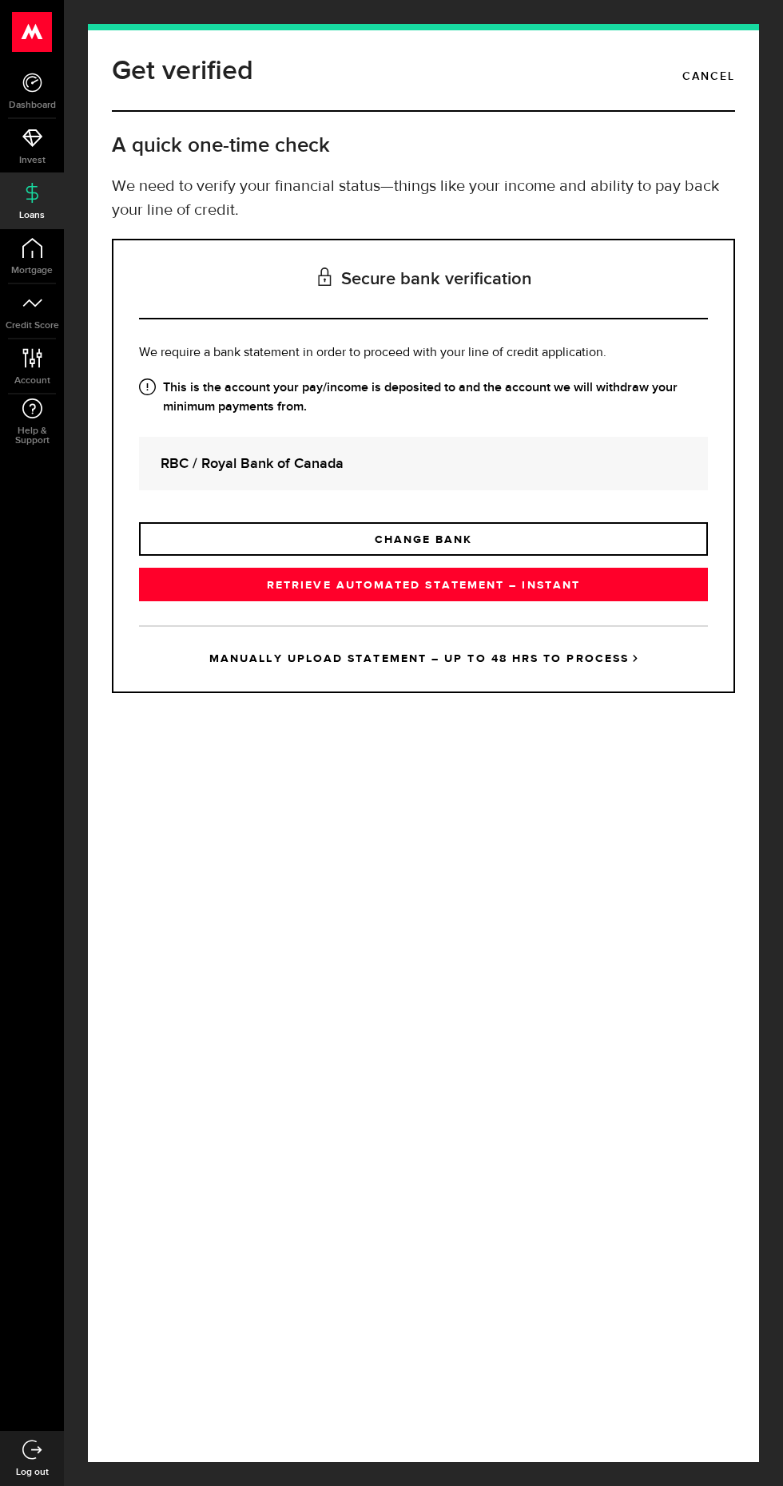 The height and width of the screenshot is (1486, 783). What do you see at coordinates (423, 539) in the screenshot?
I see `a: CHANGE BANK` at bounding box center [423, 539].